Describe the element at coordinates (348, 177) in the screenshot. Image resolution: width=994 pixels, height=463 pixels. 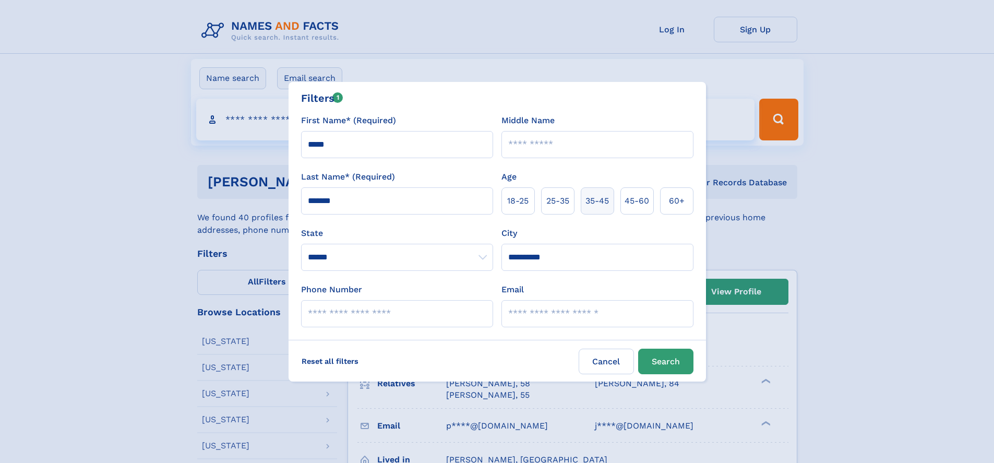
I see `label: Last Name* (Required)` at that location.